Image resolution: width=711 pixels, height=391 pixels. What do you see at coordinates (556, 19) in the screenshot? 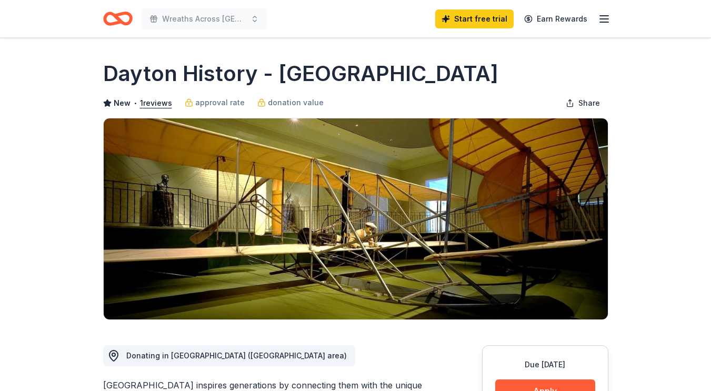
I see `a: Earn Rewards` at bounding box center [556, 19].